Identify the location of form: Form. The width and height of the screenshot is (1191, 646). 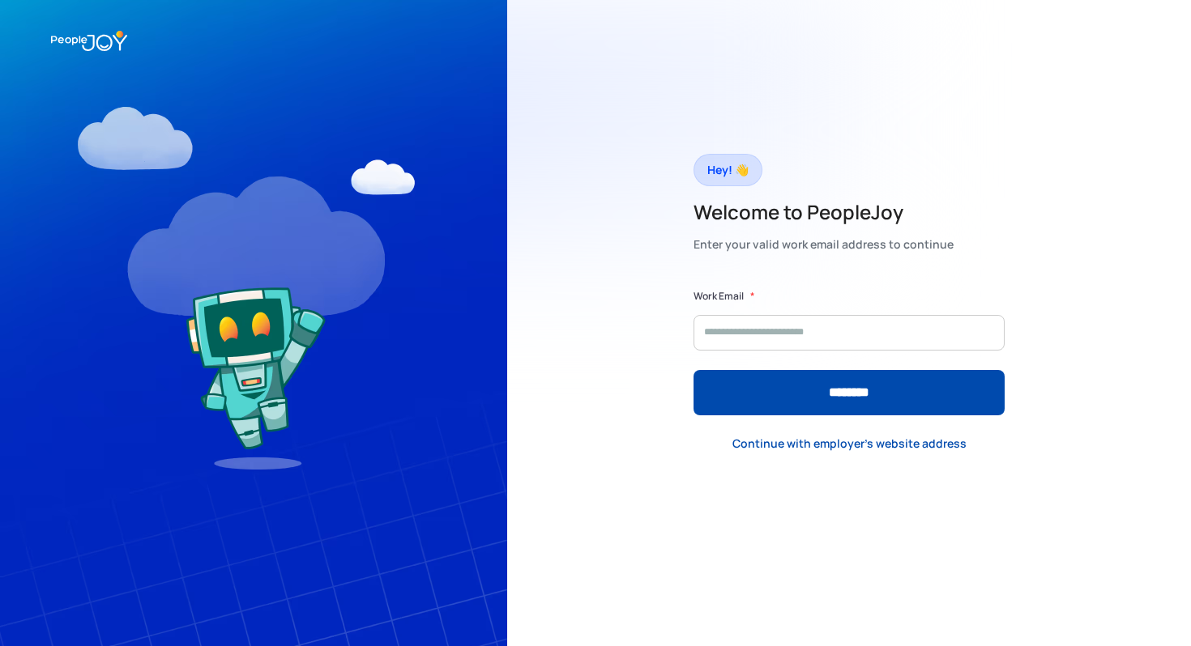
(849, 352).